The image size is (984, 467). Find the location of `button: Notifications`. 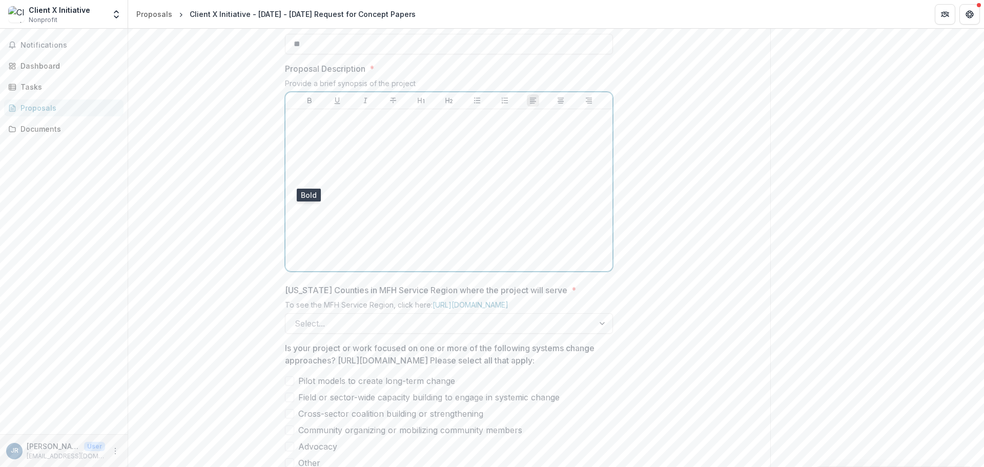

button: Notifications is located at coordinates (64, 45).